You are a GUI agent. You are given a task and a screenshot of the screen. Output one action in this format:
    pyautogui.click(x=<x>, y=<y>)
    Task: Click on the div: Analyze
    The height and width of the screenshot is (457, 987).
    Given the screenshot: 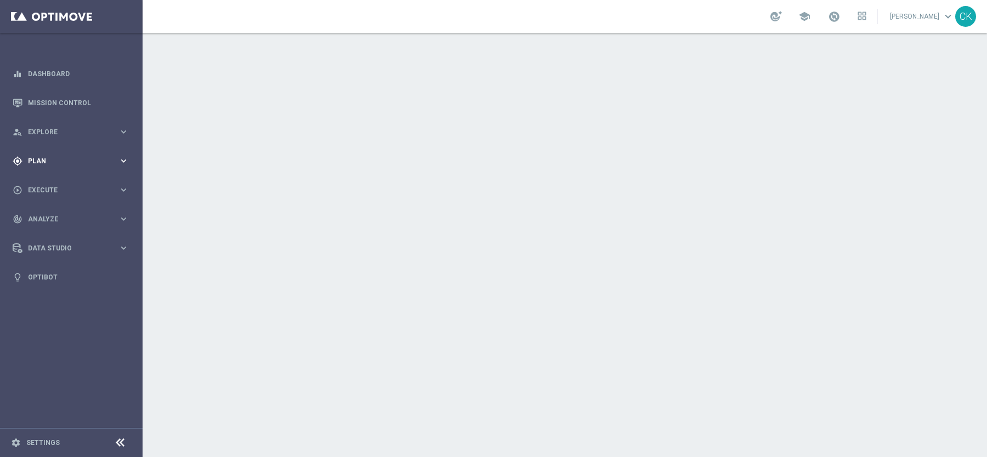 What is the action you would take?
    pyautogui.click(x=65, y=219)
    